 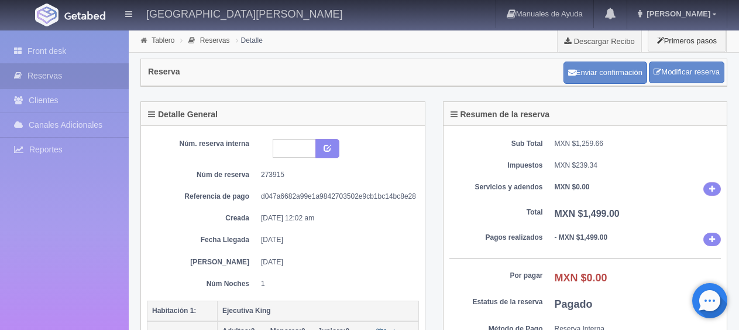 What do you see at coordinates (638, 165) in the screenshot?
I see `dd: MXN $239.34` at bounding box center [638, 165].